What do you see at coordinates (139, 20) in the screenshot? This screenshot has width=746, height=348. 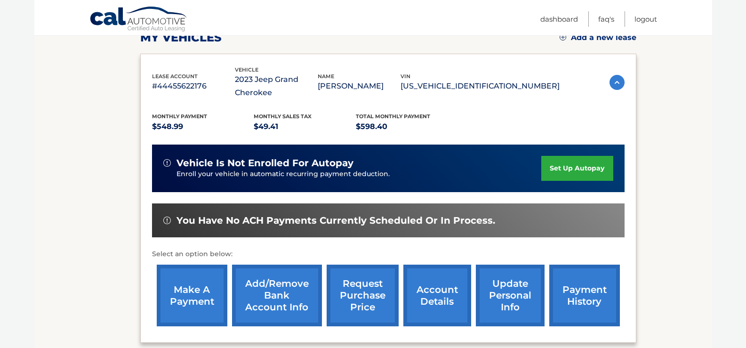 I see `a: Cal Automotive` at bounding box center [139, 20].